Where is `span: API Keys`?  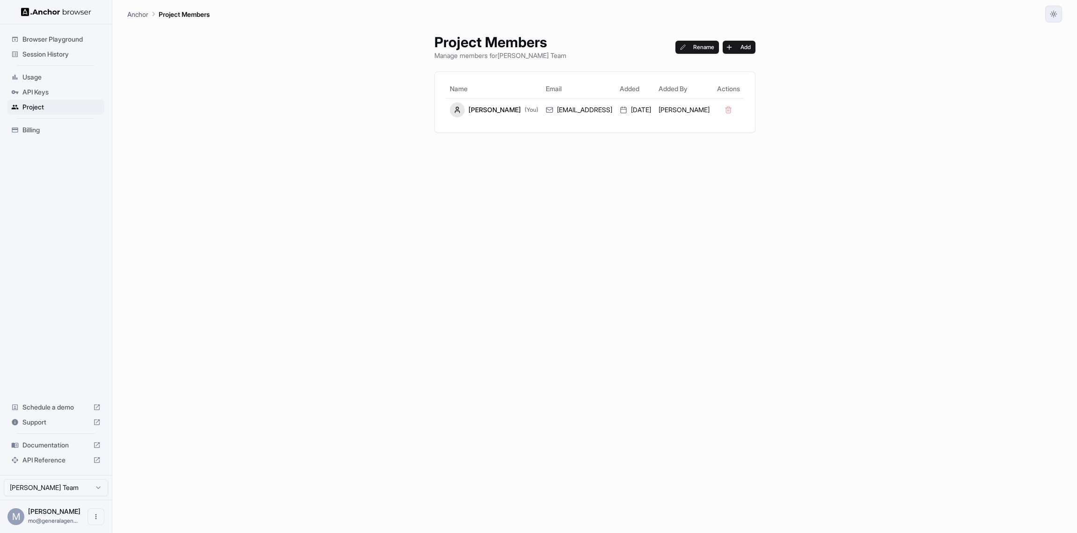
span: API Keys is located at coordinates (61, 92).